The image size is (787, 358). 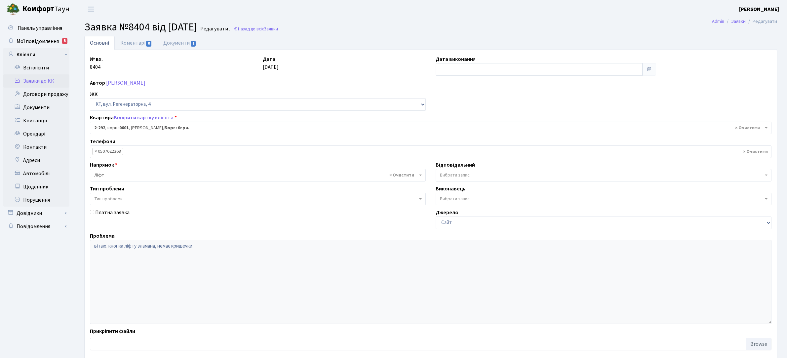 What do you see at coordinates (36, 41) in the screenshot?
I see `a: Мої повідомлення5` at bounding box center [36, 41].